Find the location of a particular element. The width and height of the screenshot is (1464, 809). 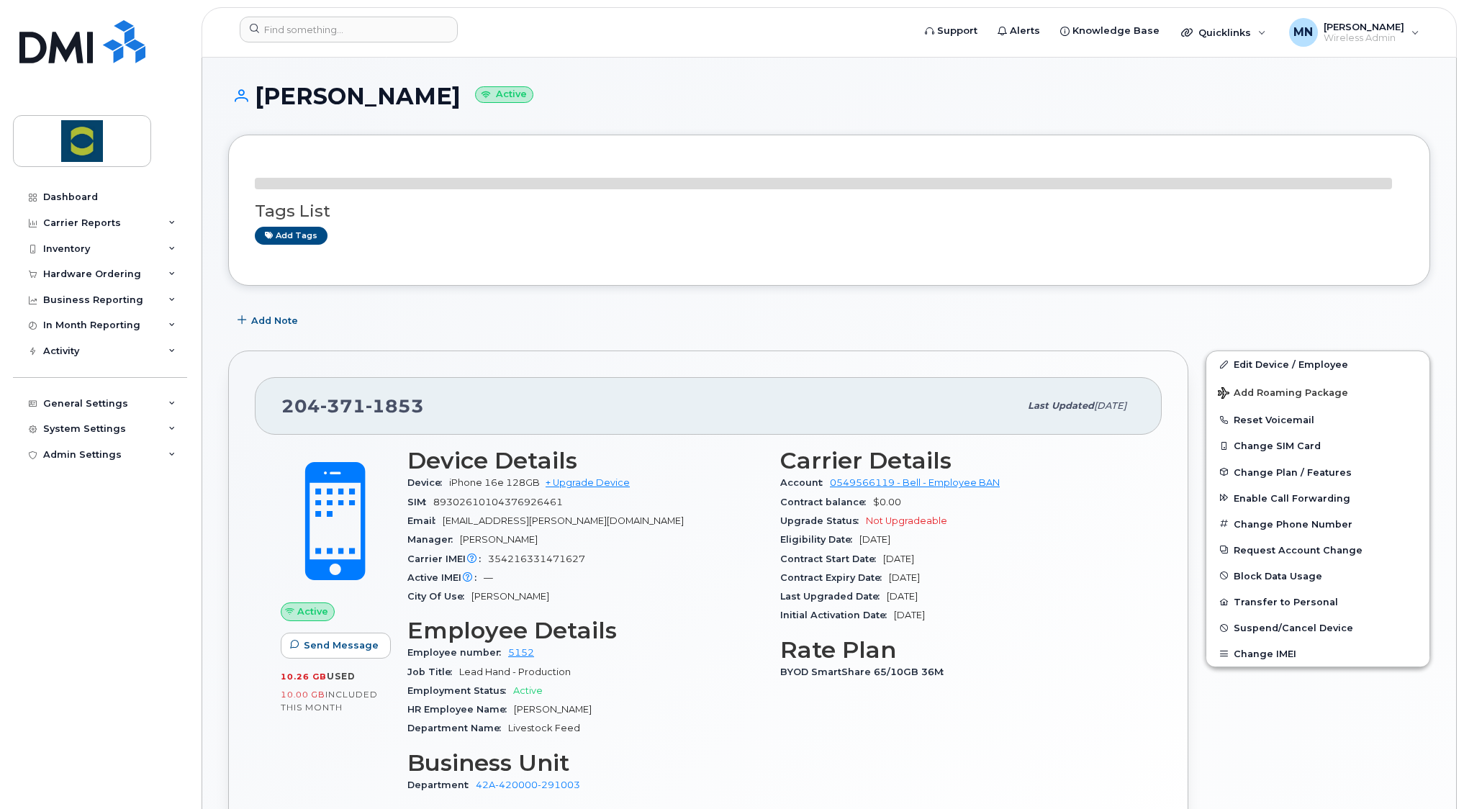

span: HR Employee Name is located at coordinates (461, 709).